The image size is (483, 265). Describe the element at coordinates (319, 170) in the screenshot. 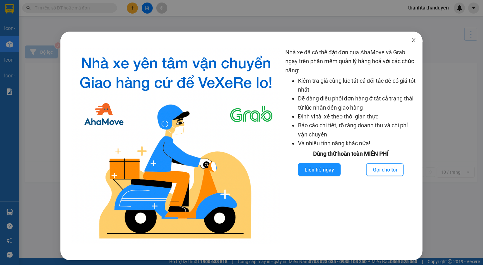

I see `button: Liên hệ ngay` at that location.